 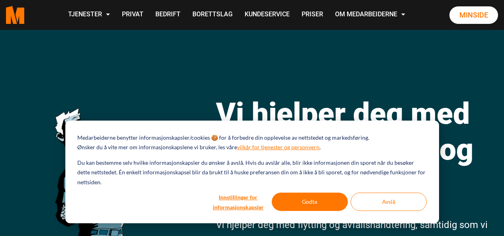 I want to click on a: Kundeservice, so click(x=267, y=15).